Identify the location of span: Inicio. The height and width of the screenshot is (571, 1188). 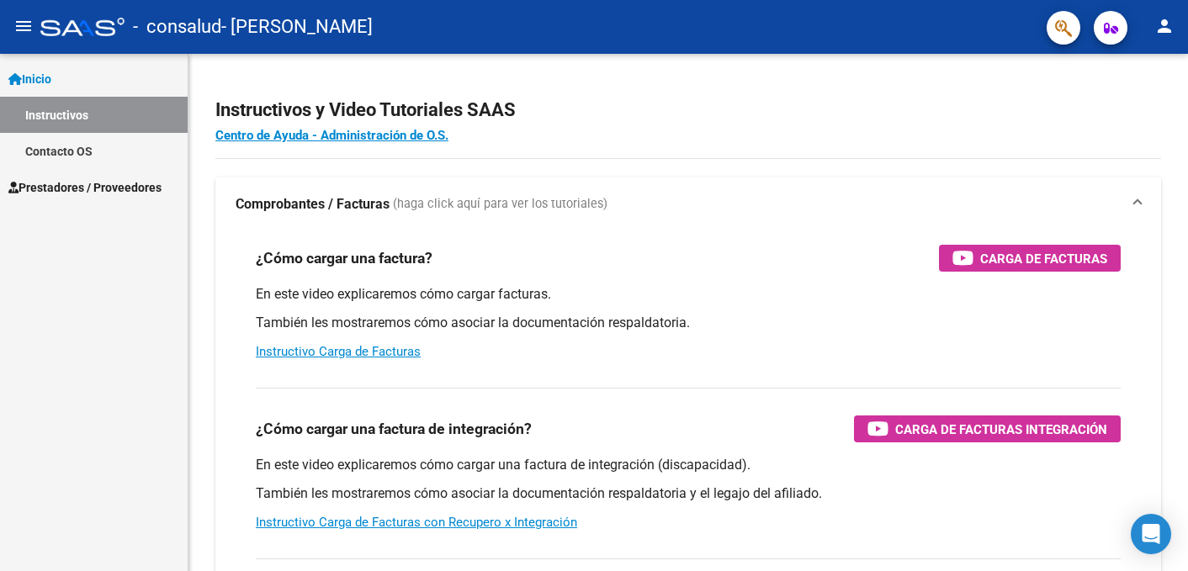
(29, 79).